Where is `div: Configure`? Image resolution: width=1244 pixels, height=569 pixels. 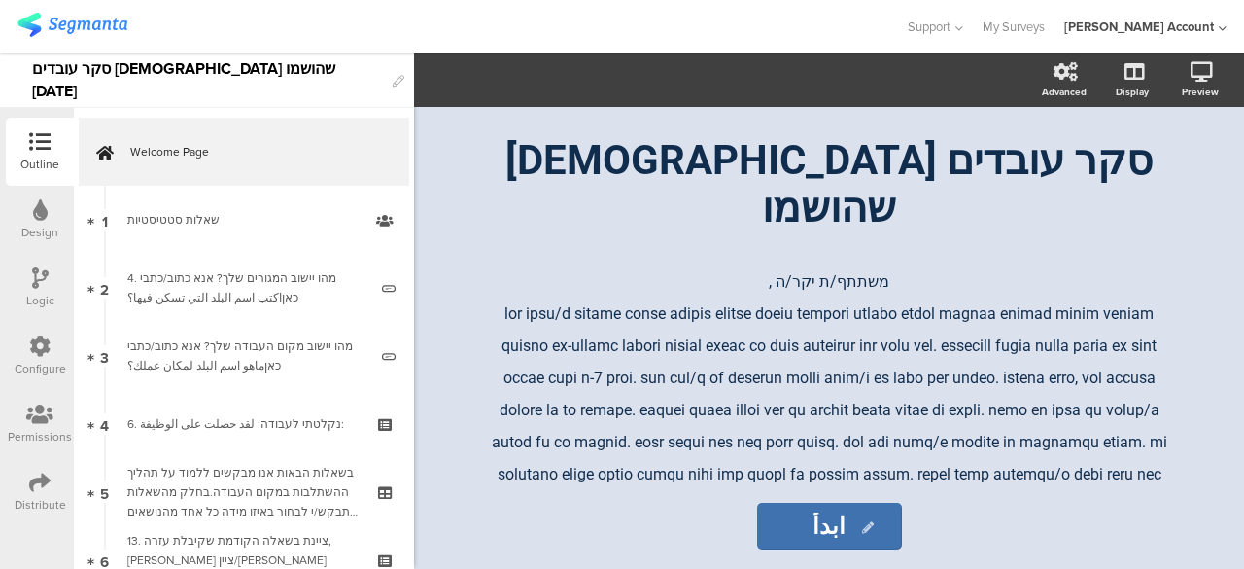 div: Configure is located at coordinates (40, 368).